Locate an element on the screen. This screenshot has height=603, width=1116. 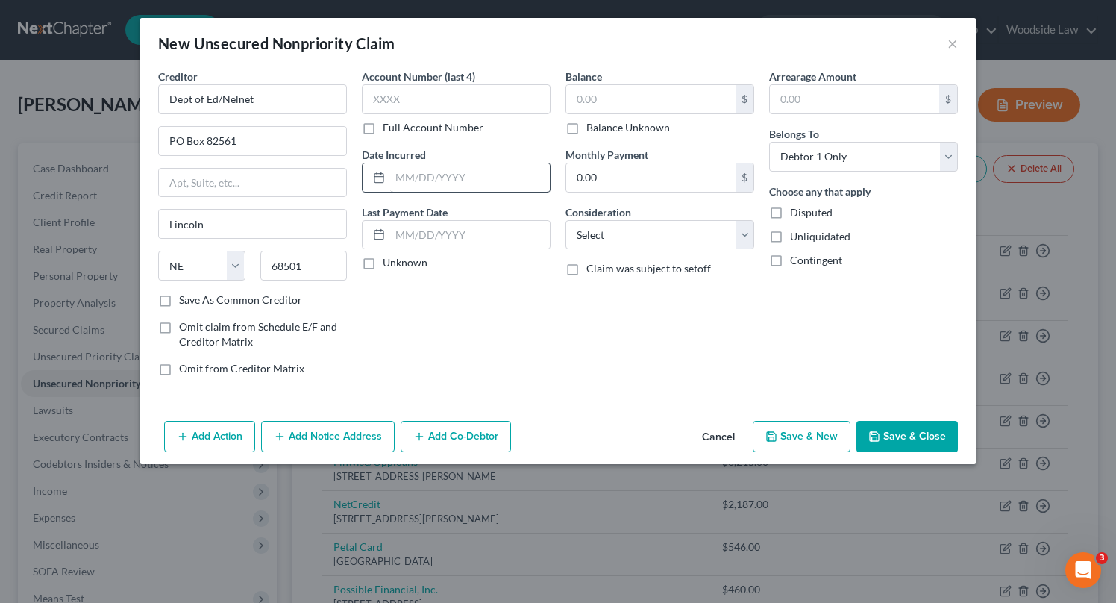
label: Full Account Number is located at coordinates (433, 128).